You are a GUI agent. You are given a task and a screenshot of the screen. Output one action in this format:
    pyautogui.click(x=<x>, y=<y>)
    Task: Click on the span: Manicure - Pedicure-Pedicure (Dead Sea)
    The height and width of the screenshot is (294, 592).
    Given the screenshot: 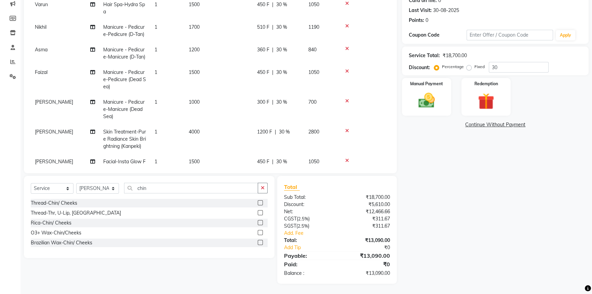 What is the action you would take?
    pyautogui.click(x=124, y=79)
    